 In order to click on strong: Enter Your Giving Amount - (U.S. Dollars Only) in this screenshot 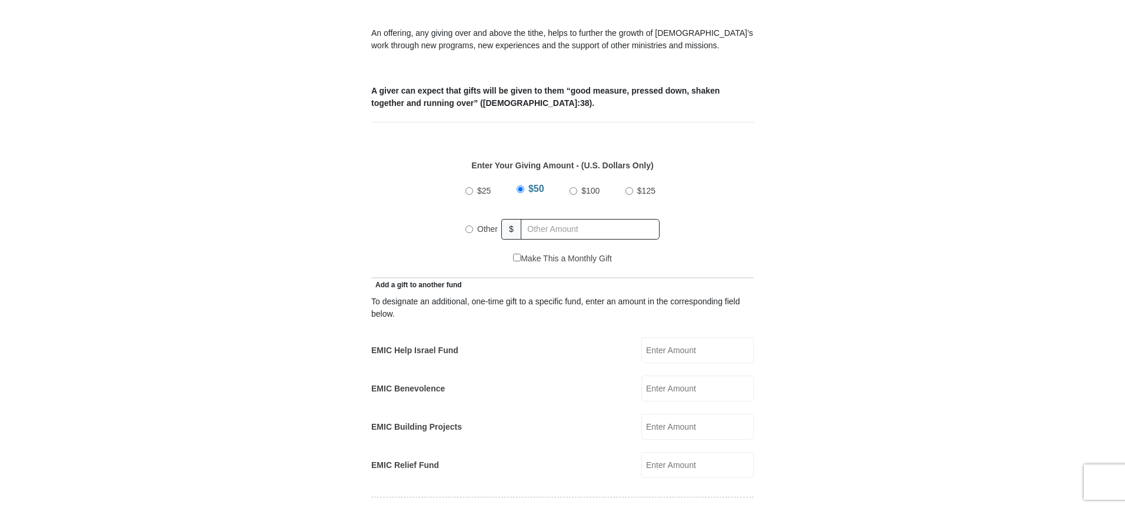, I will do `click(562, 165)`.